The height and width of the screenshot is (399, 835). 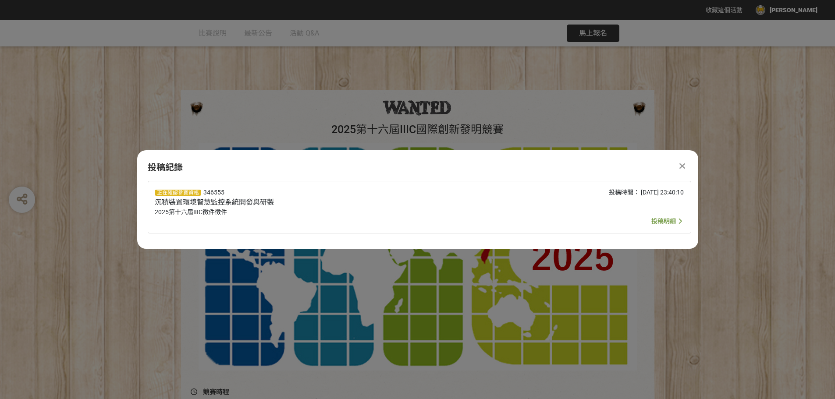 I want to click on span: 活動 Q&A, so click(x=304, y=33).